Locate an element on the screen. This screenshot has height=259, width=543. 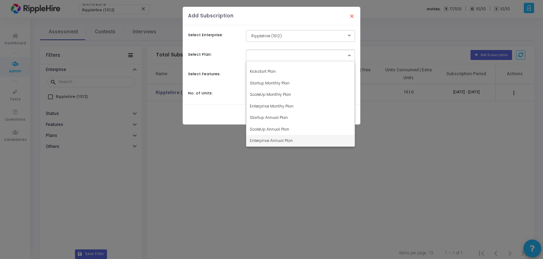
h4: Add Subscription is located at coordinates (211, 16).